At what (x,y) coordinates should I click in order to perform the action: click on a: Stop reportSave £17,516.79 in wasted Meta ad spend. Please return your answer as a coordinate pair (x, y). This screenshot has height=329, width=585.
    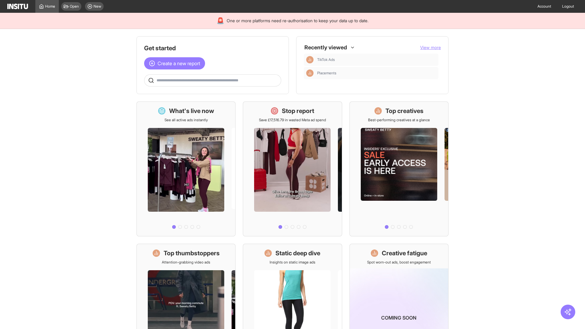
    Looking at the image, I should click on (292, 169).